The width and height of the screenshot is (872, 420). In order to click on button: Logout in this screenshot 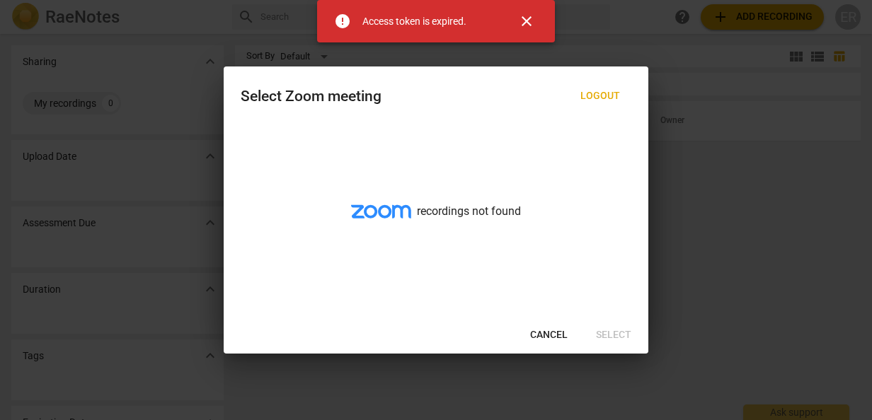, I will do `click(600, 96)`.